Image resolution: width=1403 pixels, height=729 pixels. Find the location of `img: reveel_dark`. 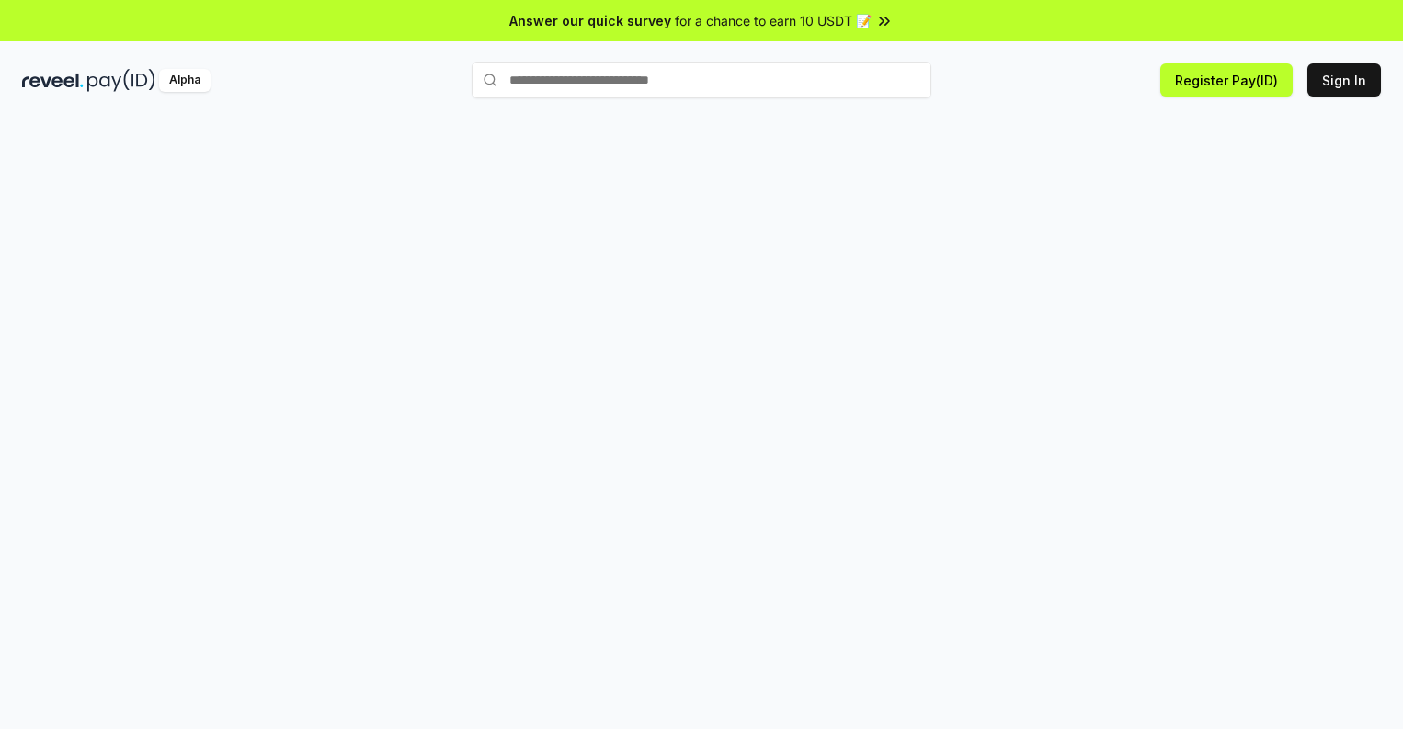

img: reveel_dark is located at coordinates (52, 80).